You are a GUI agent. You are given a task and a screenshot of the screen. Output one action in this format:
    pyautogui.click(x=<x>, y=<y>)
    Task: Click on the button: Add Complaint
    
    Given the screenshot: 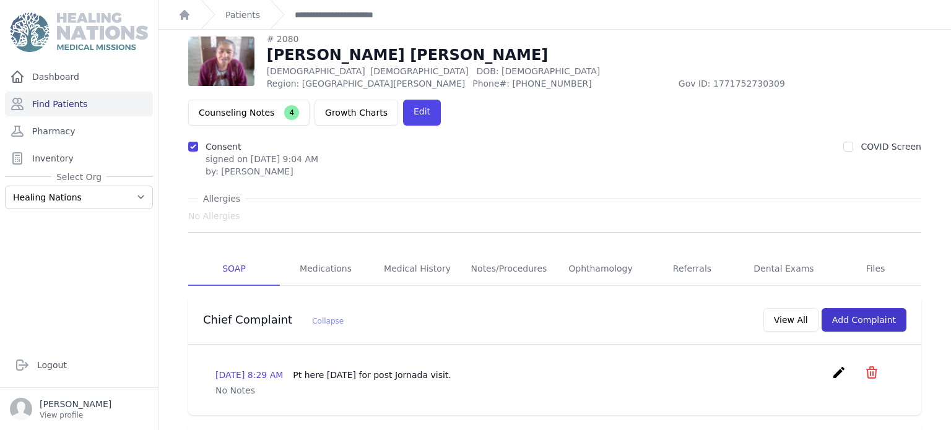 What is the action you would take?
    pyautogui.click(x=864, y=320)
    